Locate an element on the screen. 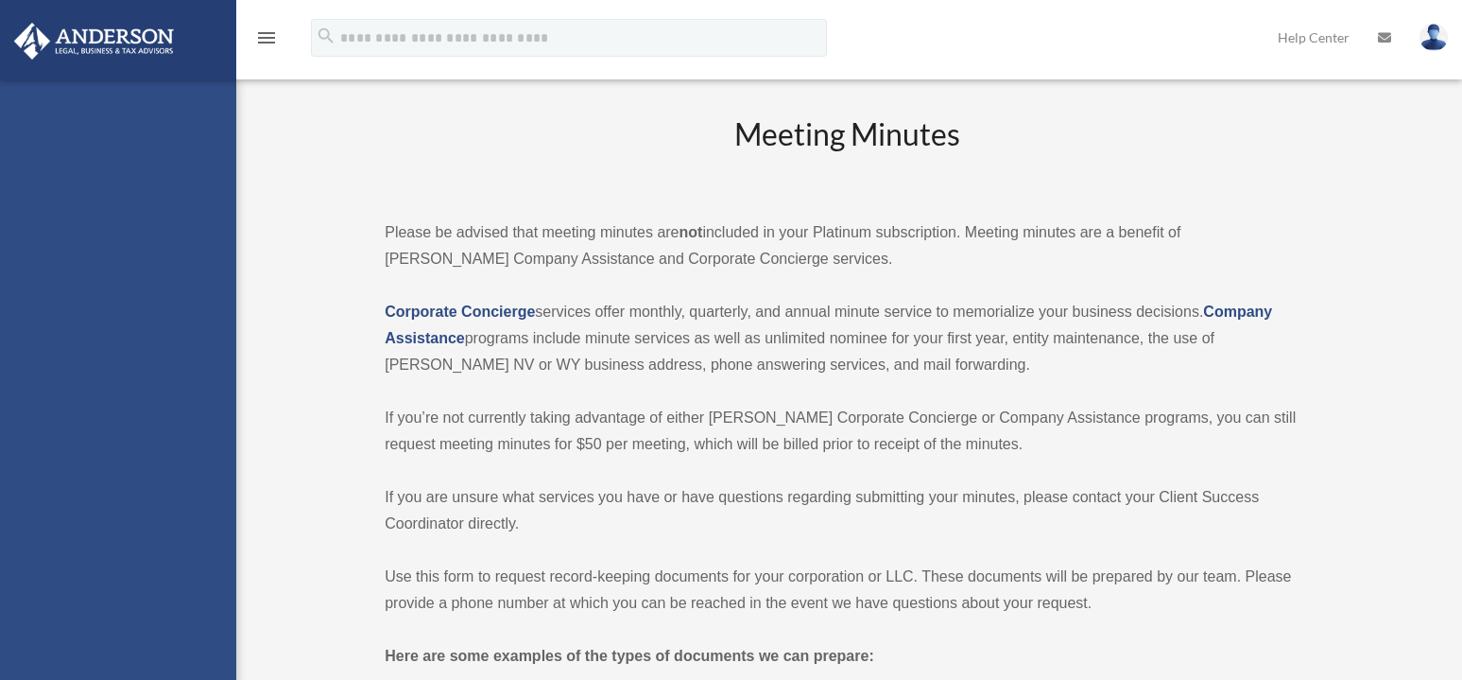 Image resolution: width=1462 pixels, height=680 pixels. strong: Corporate Concierge is located at coordinates (459, 311).